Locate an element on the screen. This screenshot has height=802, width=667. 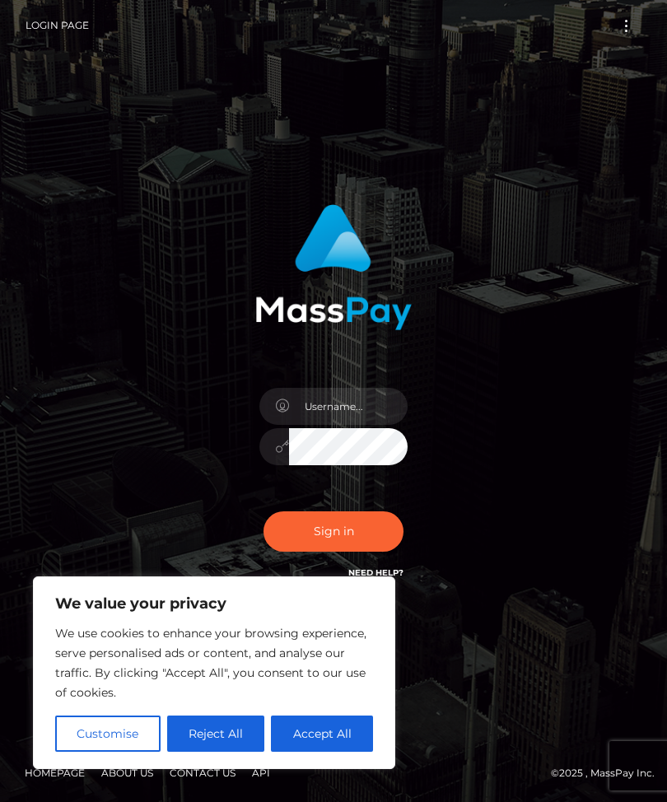
img: MassPay Login is located at coordinates (334, 267).